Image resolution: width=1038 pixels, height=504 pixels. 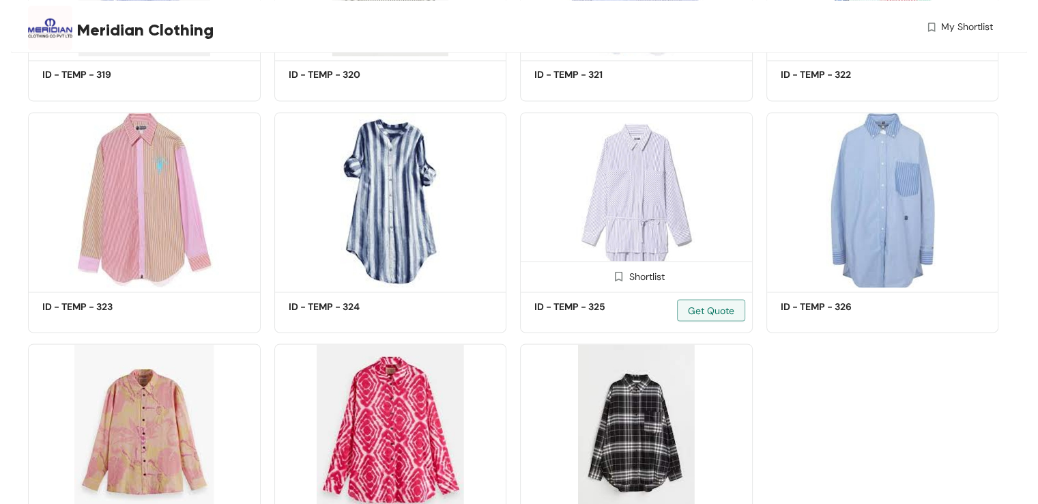 I want to click on div: Shortlist, so click(x=636, y=274).